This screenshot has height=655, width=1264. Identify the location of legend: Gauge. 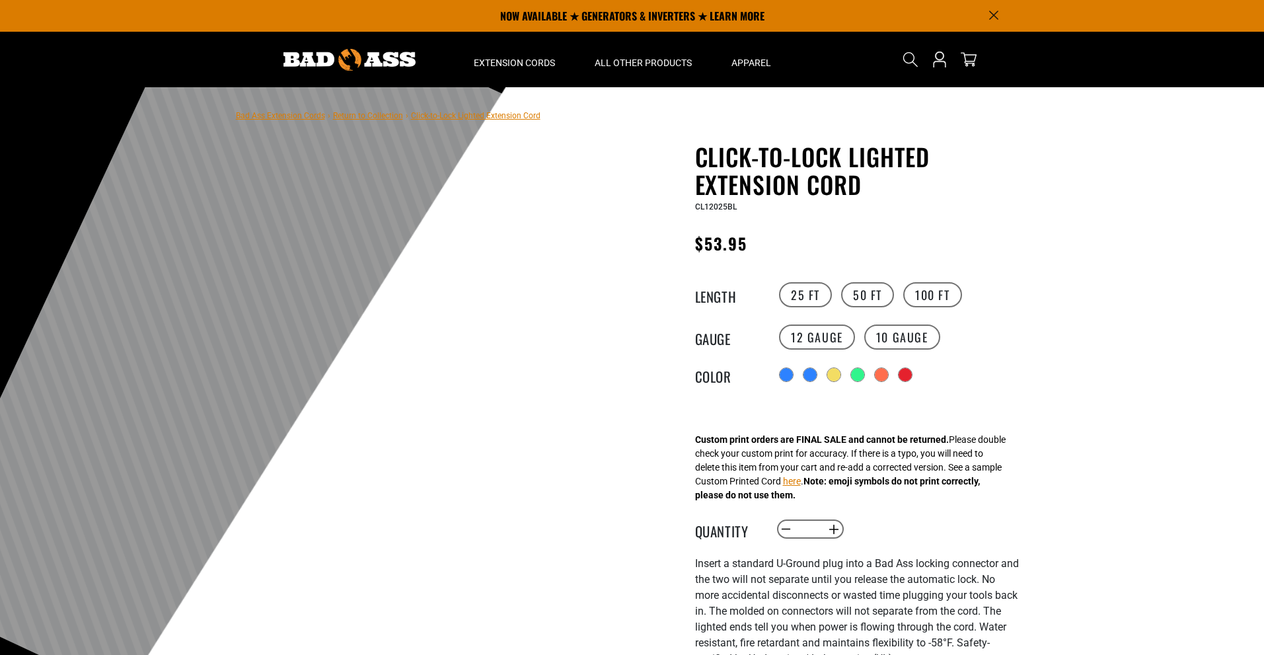
(728, 337).